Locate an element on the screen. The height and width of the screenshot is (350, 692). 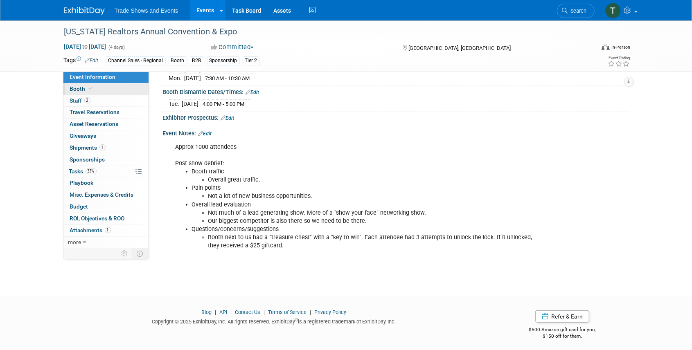
span: 3:30 PM - 6:30 PM is located at coordinates (226, 70).